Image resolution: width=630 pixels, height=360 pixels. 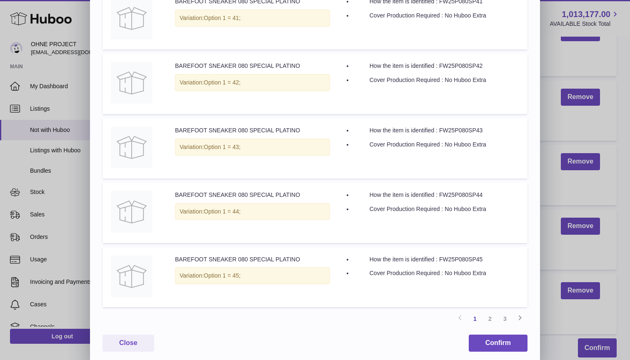 I want to click on button: Confirm, so click(x=498, y=343).